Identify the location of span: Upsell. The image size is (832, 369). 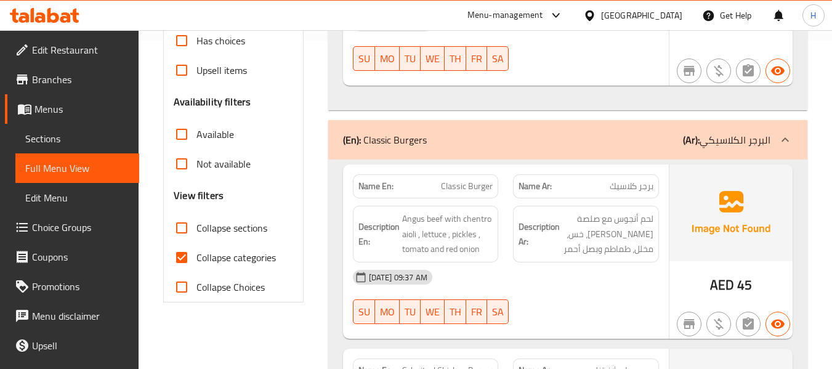
(81, 346).